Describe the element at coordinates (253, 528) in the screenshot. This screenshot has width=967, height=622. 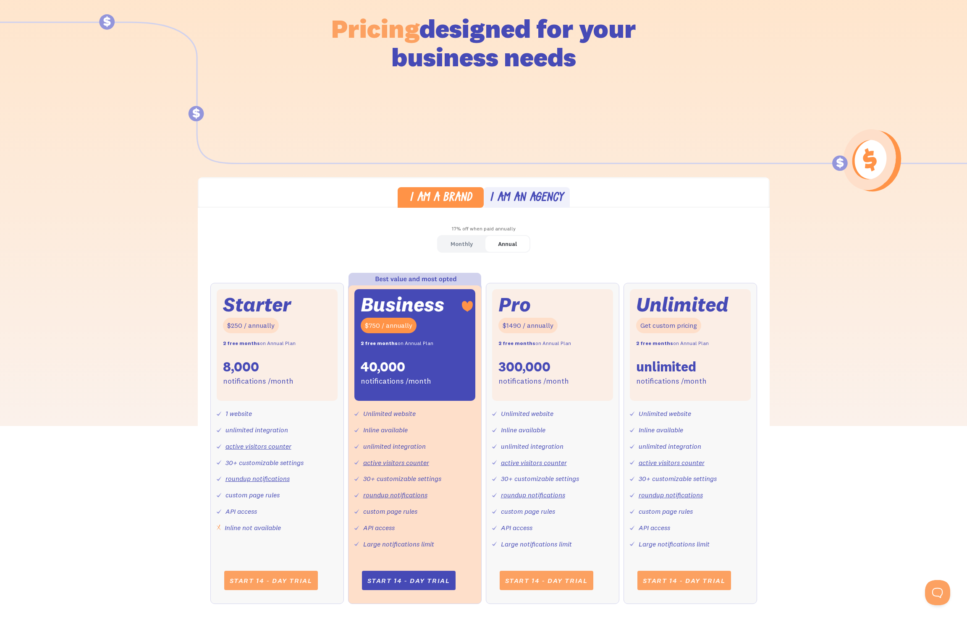
I see `div: Inline not available` at that location.